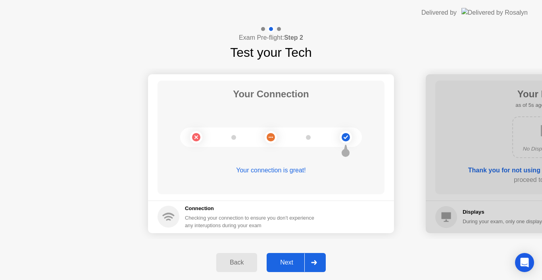 The width and height of the screenshot is (542, 280). Describe the element at coordinates (271, 170) in the screenshot. I see `div: Your connection is great!` at that location.